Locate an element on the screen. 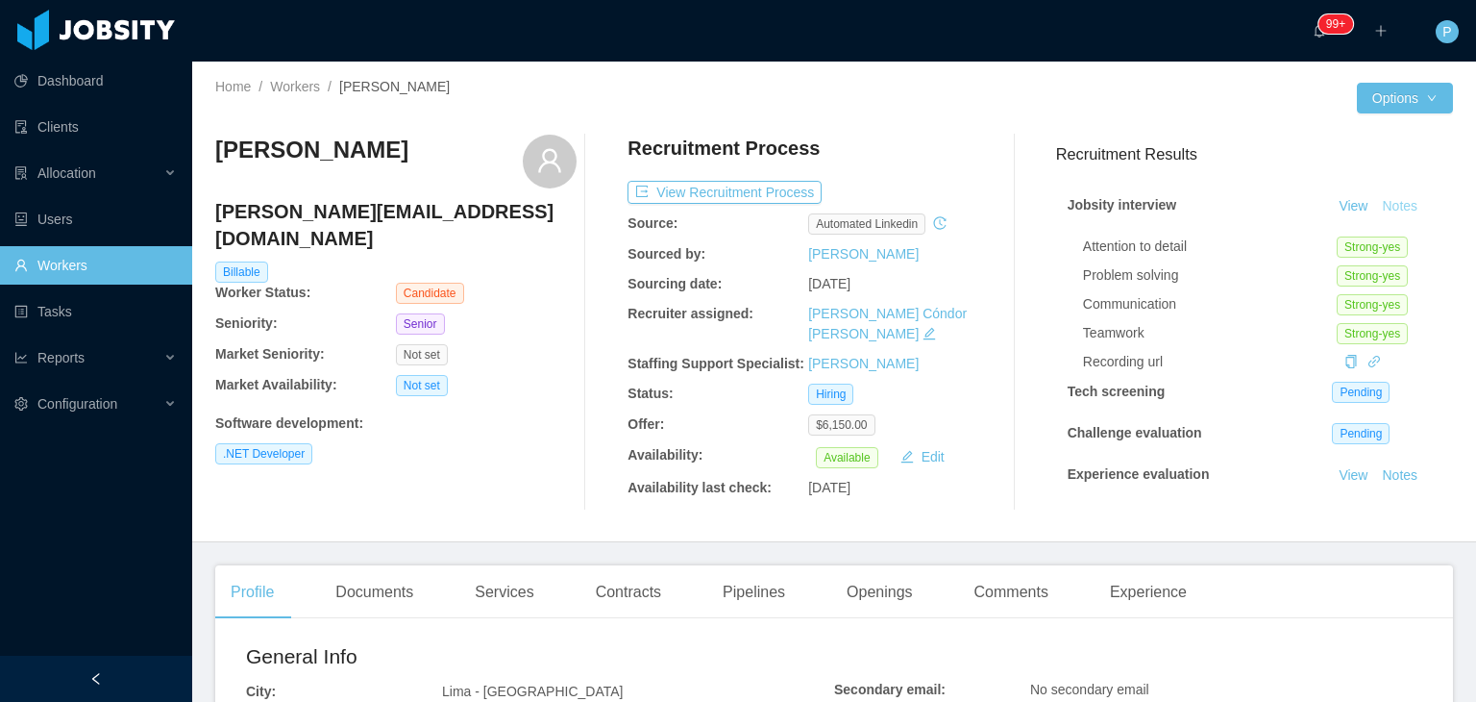 This screenshot has width=1476, height=702. i: icon: line-chart is located at coordinates (21, 358).